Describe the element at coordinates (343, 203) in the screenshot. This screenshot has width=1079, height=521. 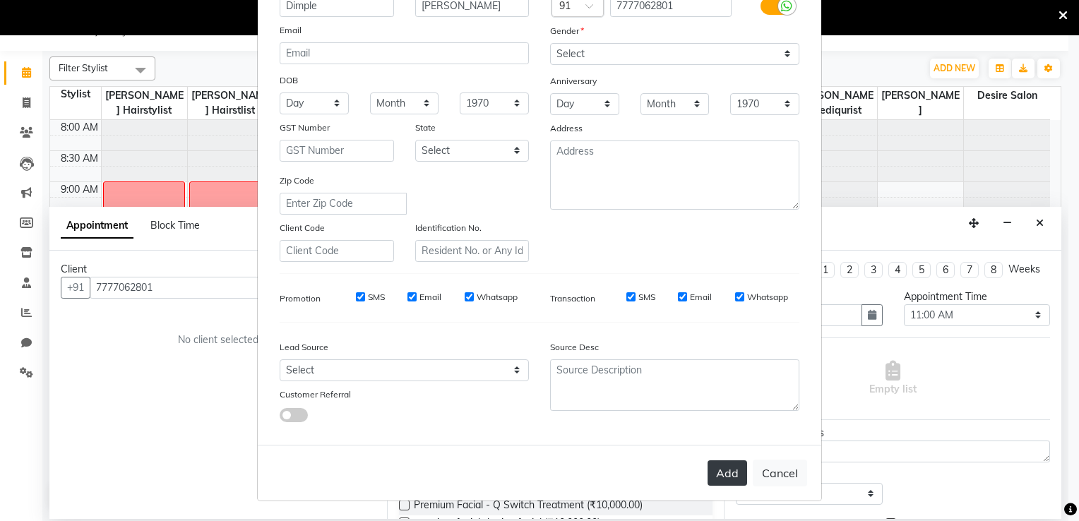
I see `input: Enter Zip Code` at that location.